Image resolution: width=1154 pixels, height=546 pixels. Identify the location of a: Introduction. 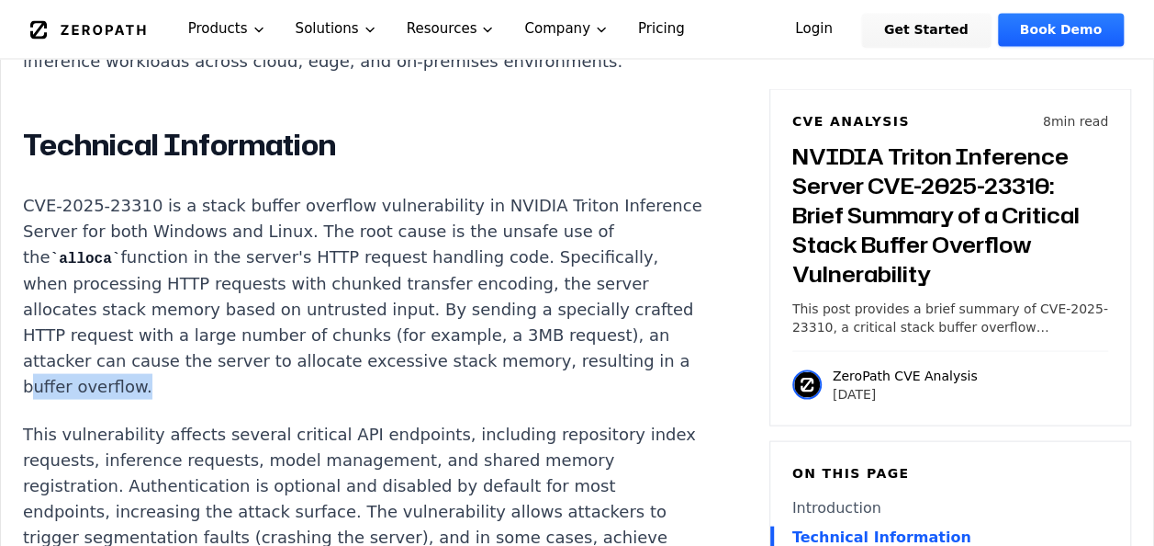
(951, 507).